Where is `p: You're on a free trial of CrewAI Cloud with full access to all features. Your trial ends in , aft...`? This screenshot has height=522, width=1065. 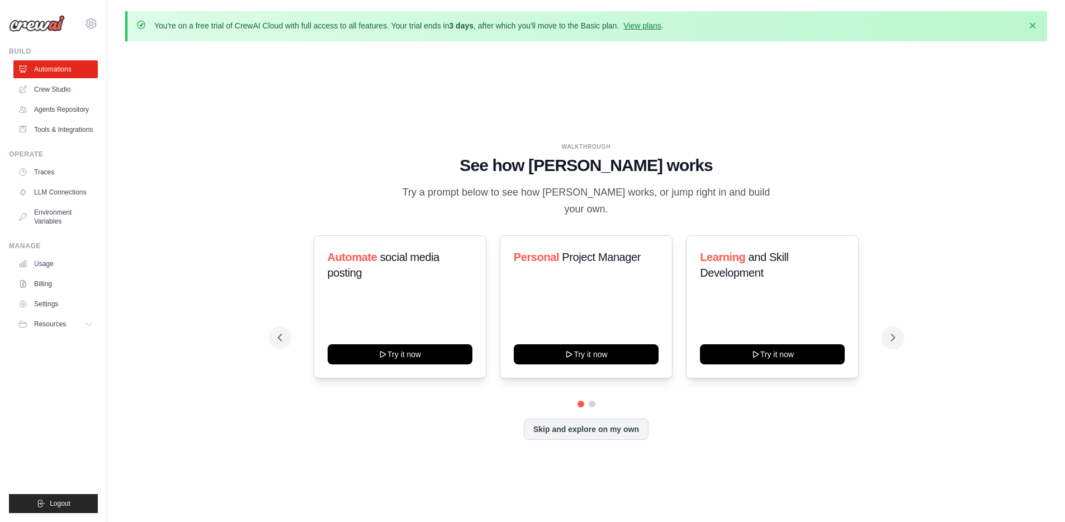 p: You're on a free trial of CrewAI Cloud with full access to all features. Your trial ends in , aft... is located at coordinates (409, 26).